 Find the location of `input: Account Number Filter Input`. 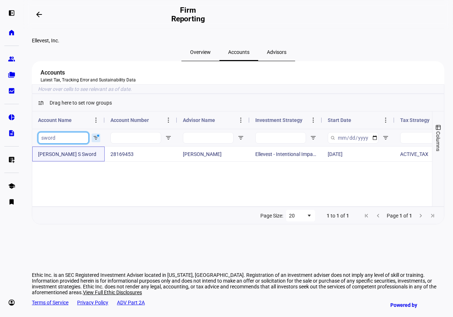

input: Account Number Filter Input is located at coordinates (136, 138).